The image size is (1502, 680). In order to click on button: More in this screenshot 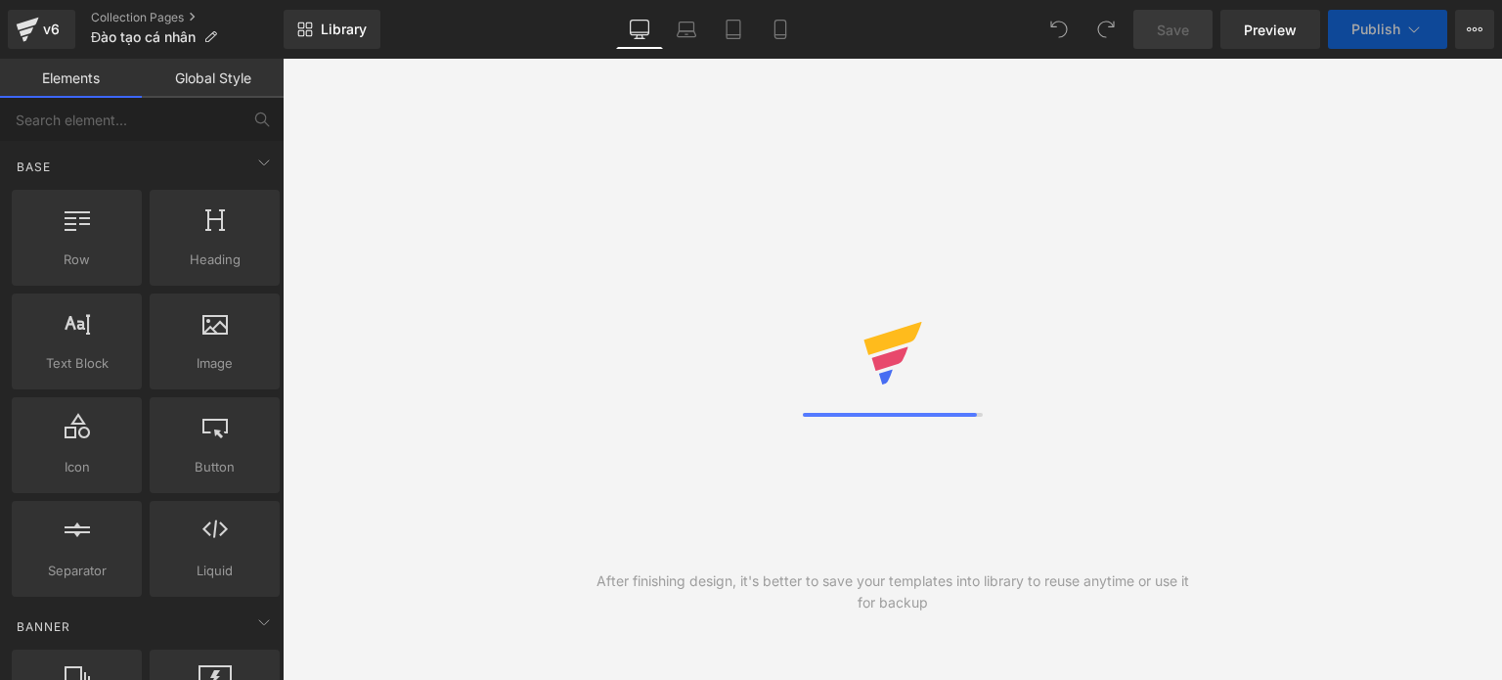, I will do `click(1475, 29)`.